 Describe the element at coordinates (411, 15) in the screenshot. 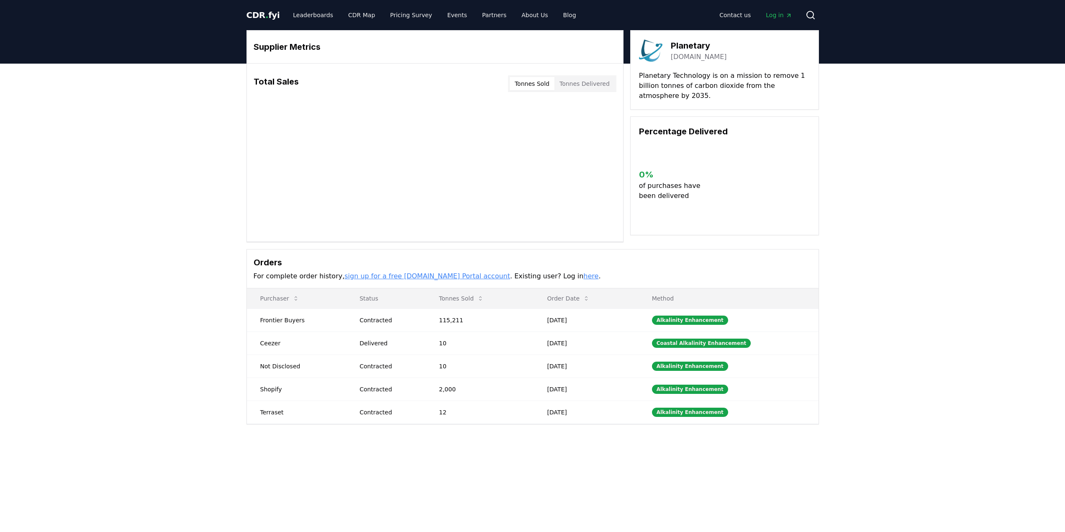

I see `a: Pricing Survey` at that location.